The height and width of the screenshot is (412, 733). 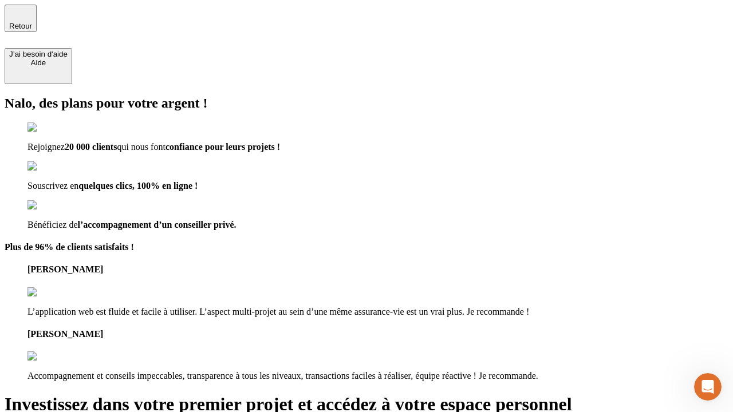 What do you see at coordinates (53, 186) in the screenshot?
I see `span: Souscrivez en` at bounding box center [53, 186].